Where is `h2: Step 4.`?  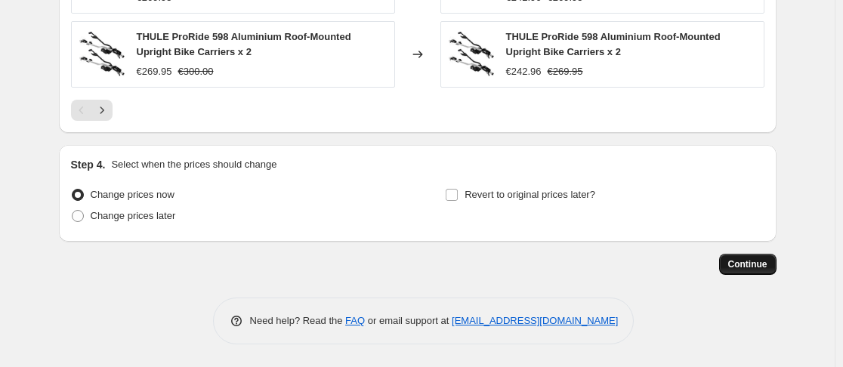
h2: Step 4. is located at coordinates (88, 165).